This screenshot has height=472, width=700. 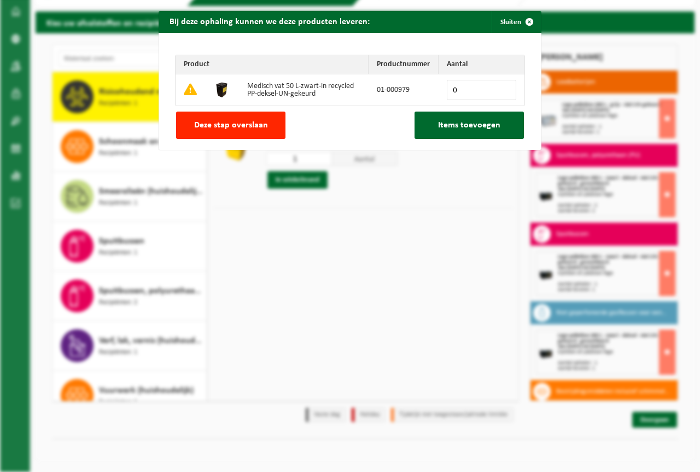 I want to click on th: Productnummer, so click(x=404, y=65).